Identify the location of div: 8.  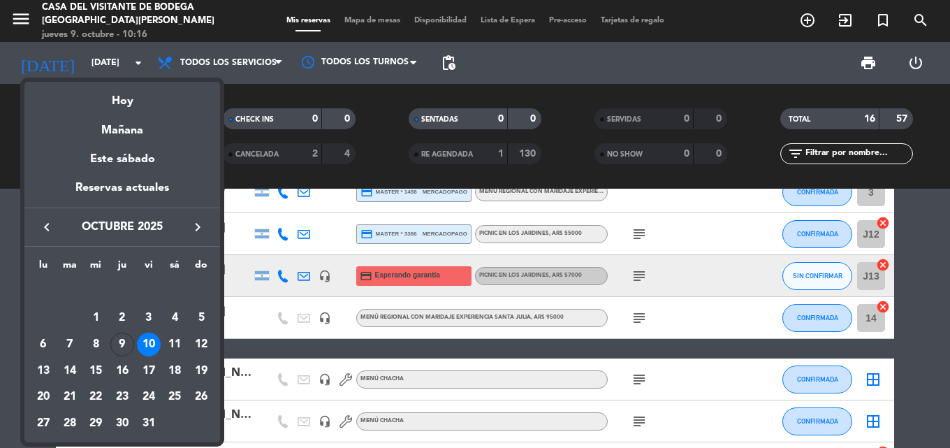
(96, 345).